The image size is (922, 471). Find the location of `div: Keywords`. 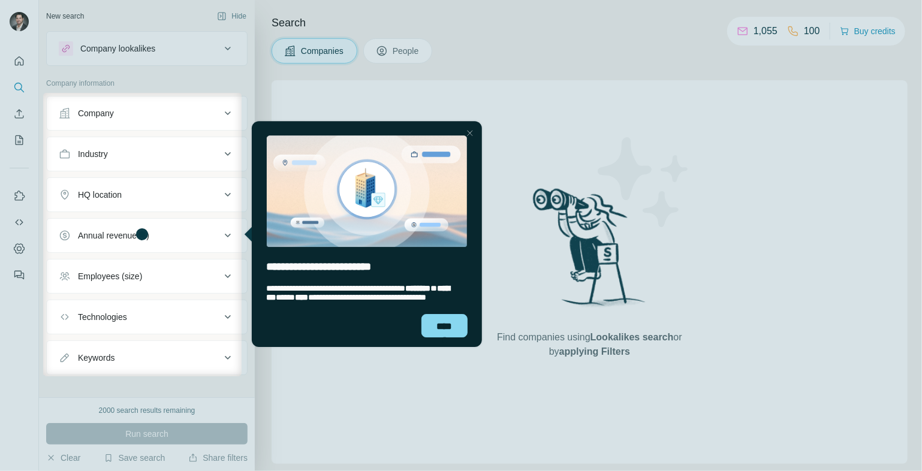

div: Keywords is located at coordinates (96, 358).